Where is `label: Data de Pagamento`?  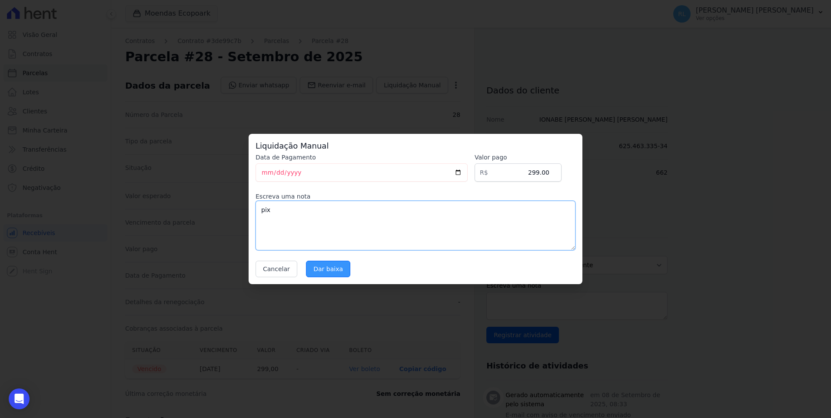 label: Data de Pagamento is located at coordinates (362, 157).